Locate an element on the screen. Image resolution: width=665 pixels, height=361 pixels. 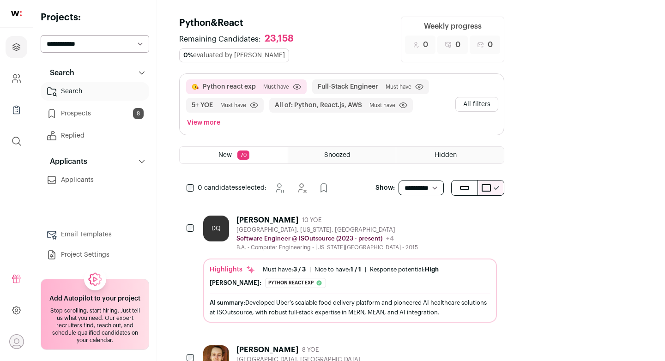
div: Developed Uber's scalable food delivery platform and pioneered AI healthcare solutions at ISOutso... is located at coordinates (350, 308).